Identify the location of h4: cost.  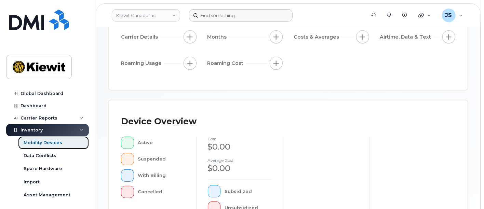
(240, 139).